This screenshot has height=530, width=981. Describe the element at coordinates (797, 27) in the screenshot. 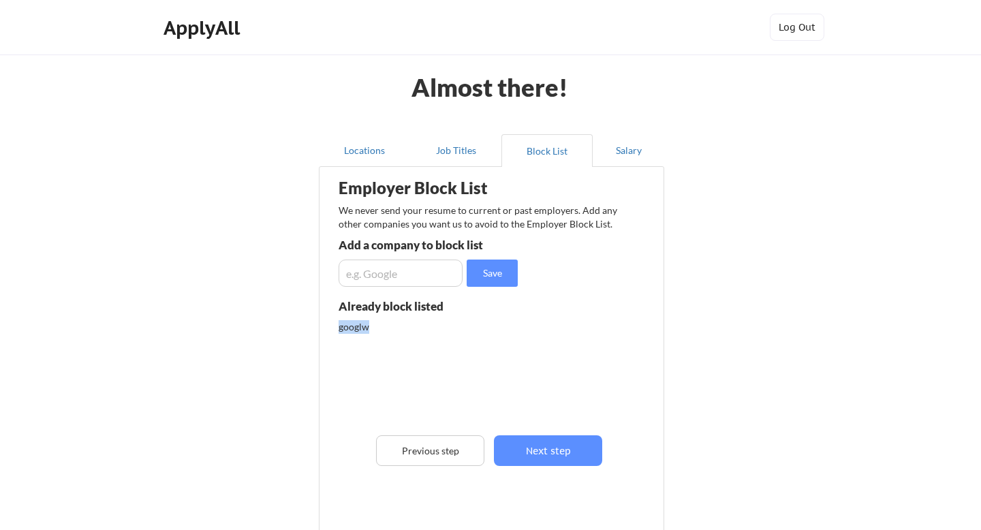

I see `button: Log Out` at that location.